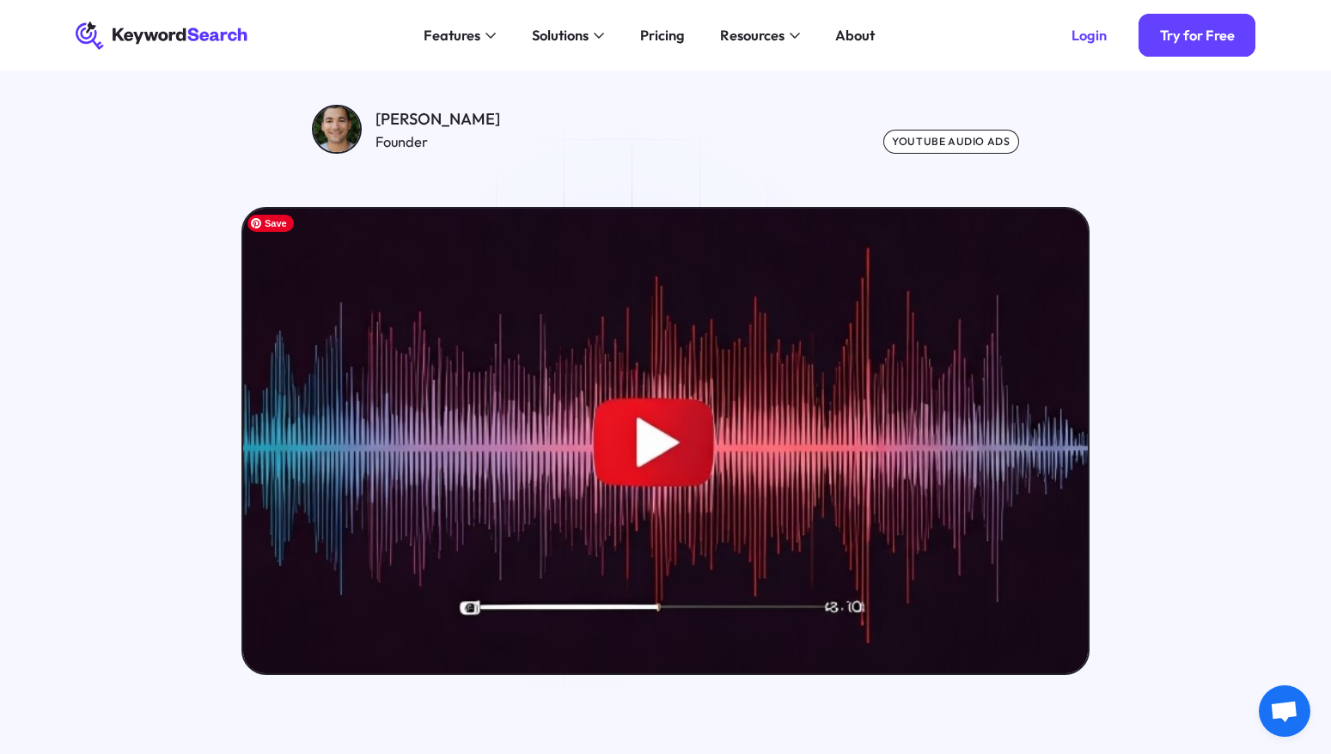 The height and width of the screenshot is (754, 1331). I want to click on div: Open chat, so click(1284, 711).